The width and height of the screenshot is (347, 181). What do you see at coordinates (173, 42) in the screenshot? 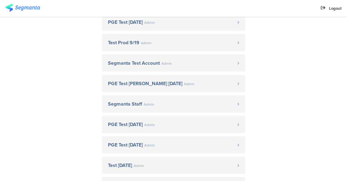
I see `a: Test Prod 9/19 Admin` at bounding box center [173, 42].